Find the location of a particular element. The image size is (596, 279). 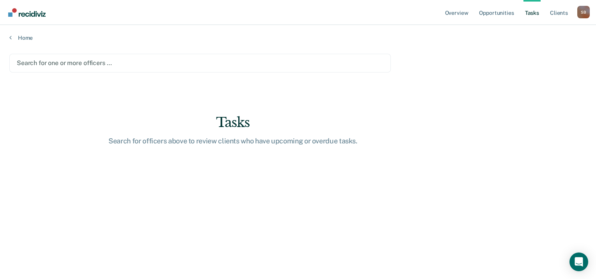

img: Recidiviz is located at coordinates (27, 12).